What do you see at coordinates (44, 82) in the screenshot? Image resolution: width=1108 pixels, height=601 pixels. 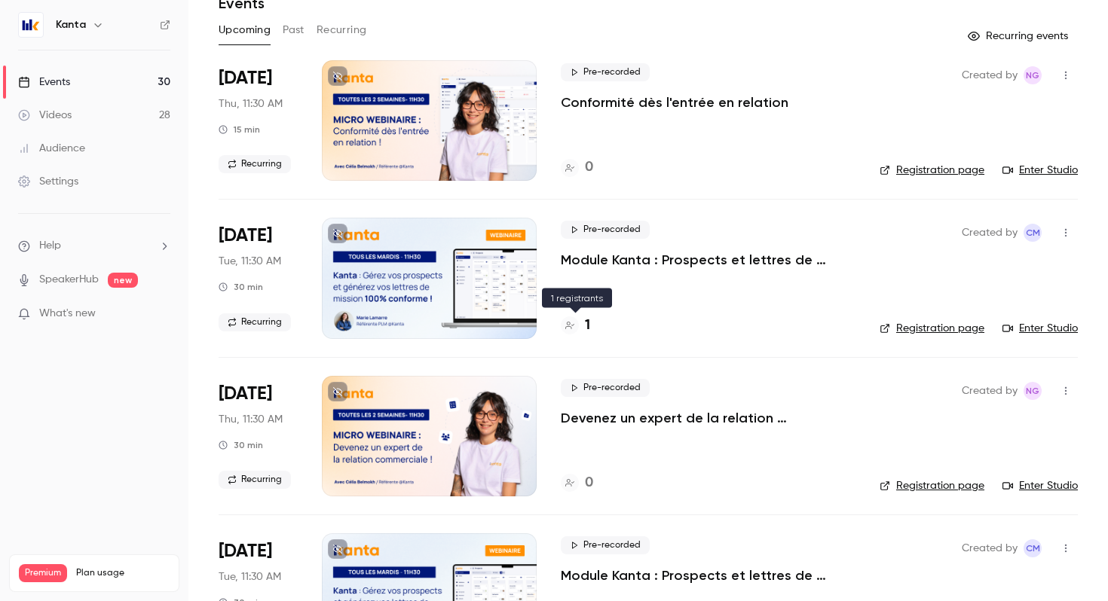 I see `div: Events` at bounding box center [44, 82].